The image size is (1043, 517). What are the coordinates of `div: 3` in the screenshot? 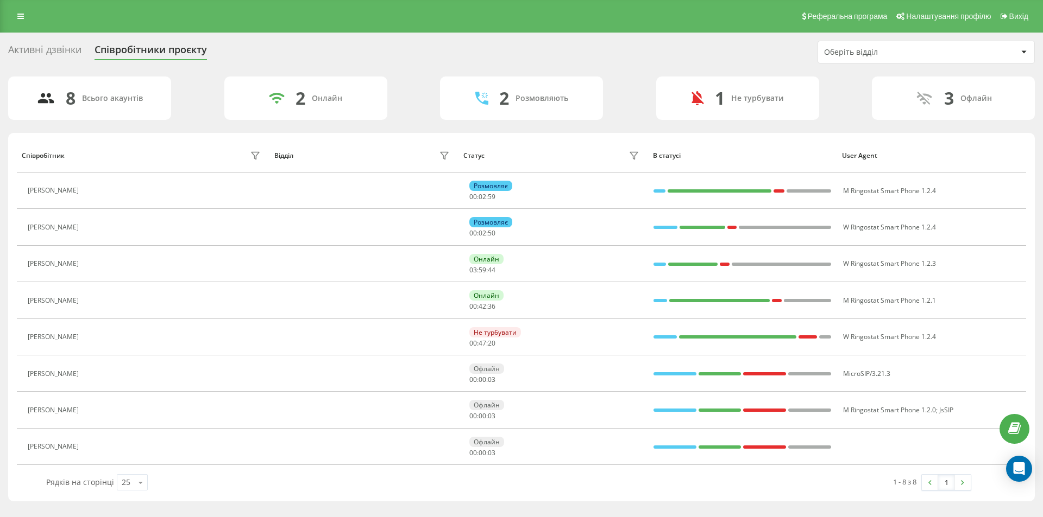 It's located at (949, 98).